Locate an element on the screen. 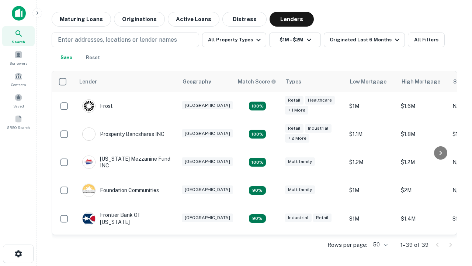 Image resolution: width=472 pixels, height=266 pixels. span: Search is located at coordinates (18, 42).